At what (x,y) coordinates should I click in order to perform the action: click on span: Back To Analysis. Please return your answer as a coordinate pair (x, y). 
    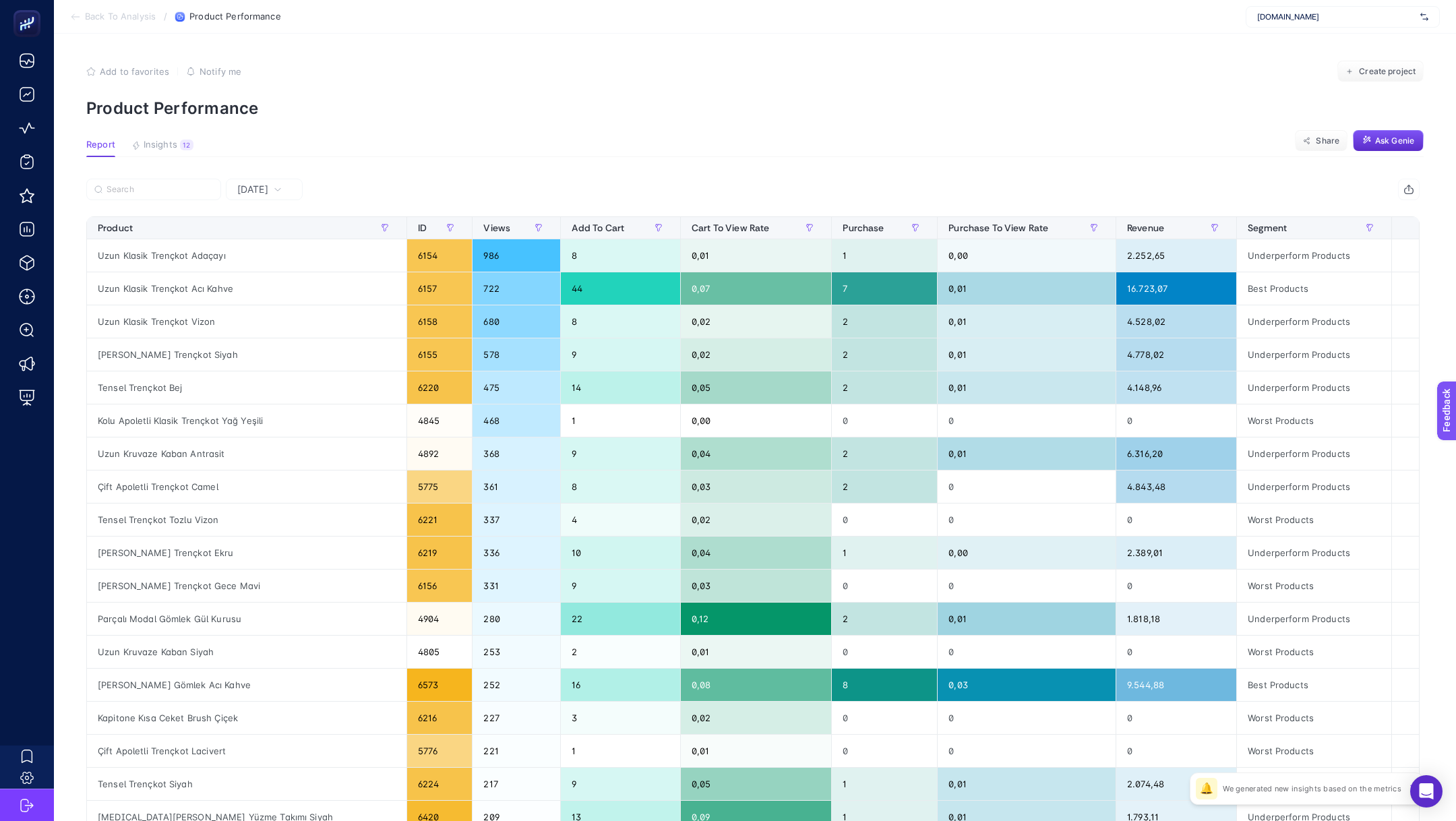
    Looking at the image, I should click on (120, 17).